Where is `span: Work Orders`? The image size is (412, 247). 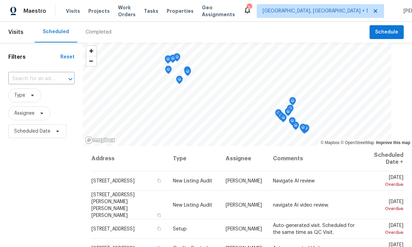 span: Work Orders is located at coordinates (127, 11).